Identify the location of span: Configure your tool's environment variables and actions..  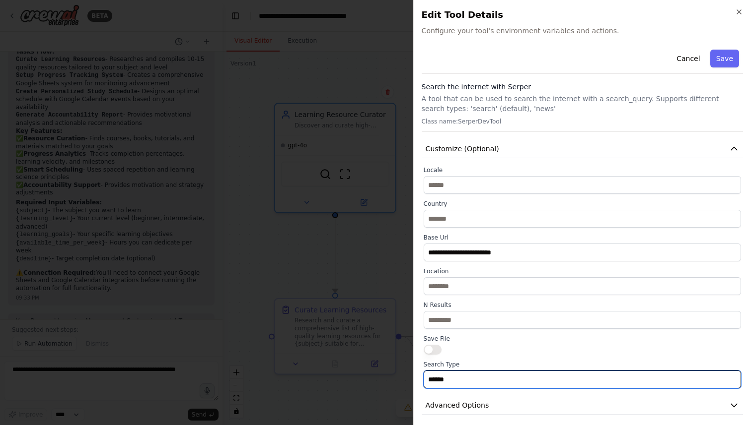
(582, 31).